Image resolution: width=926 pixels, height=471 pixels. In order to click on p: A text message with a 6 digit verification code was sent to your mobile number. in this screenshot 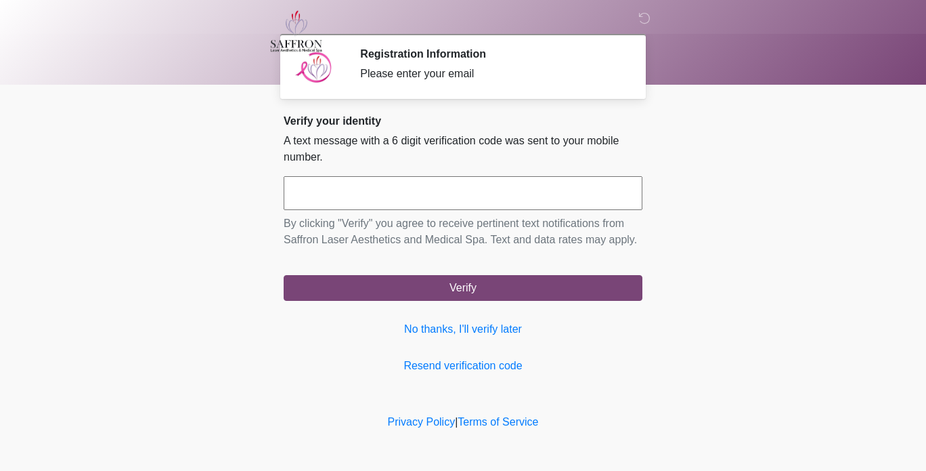, I will do `click(463, 149)`.